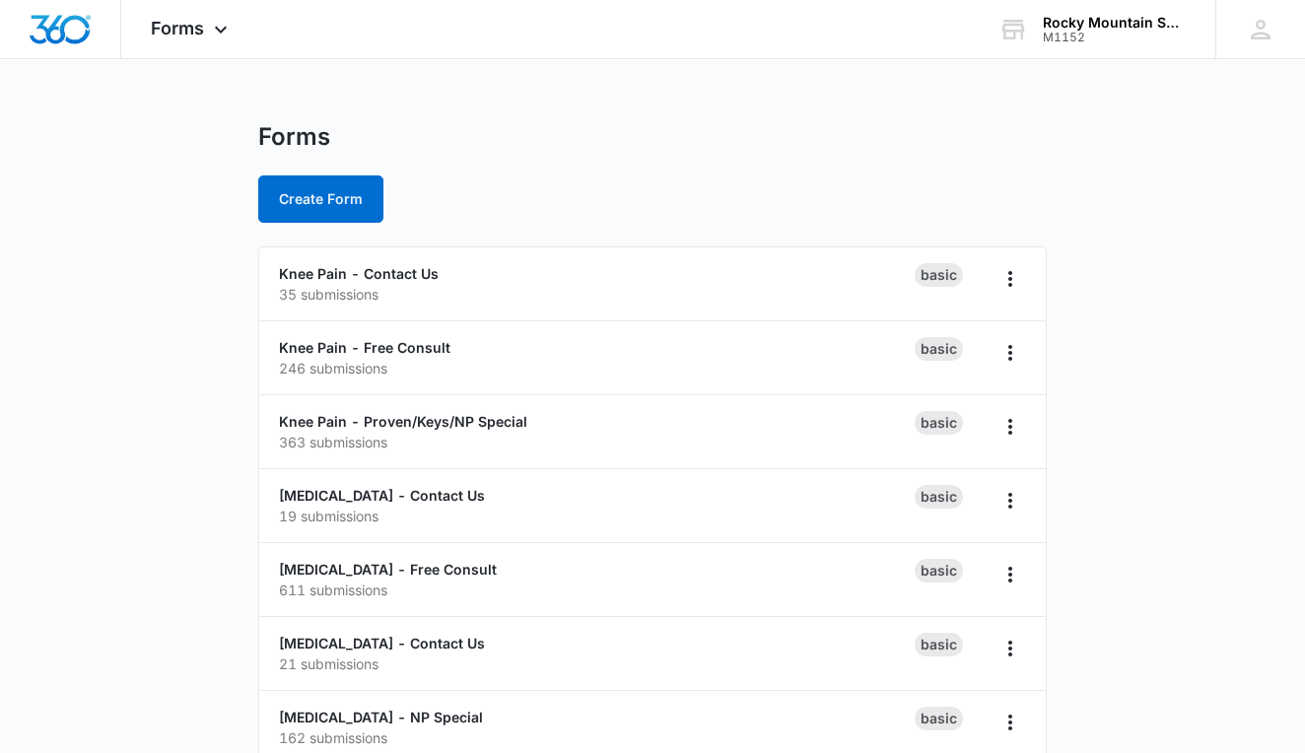 The width and height of the screenshot is (1305, 753). Describe the element at coordinates (596, 368) in the screenshot. I see `p: 246 submissions` at that location.